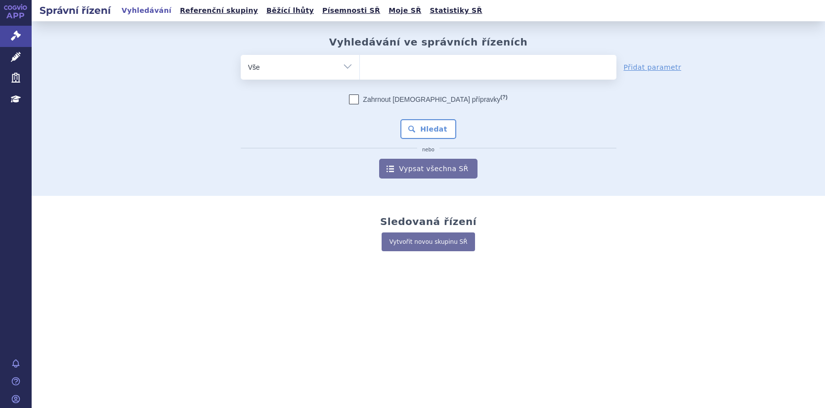 The image size is (825, 408). What do you see at coordinates (428, 242) in the screenshot?
I see `a: Vytvořit novou skupinu SŘ` at bounding box center [428, 242].